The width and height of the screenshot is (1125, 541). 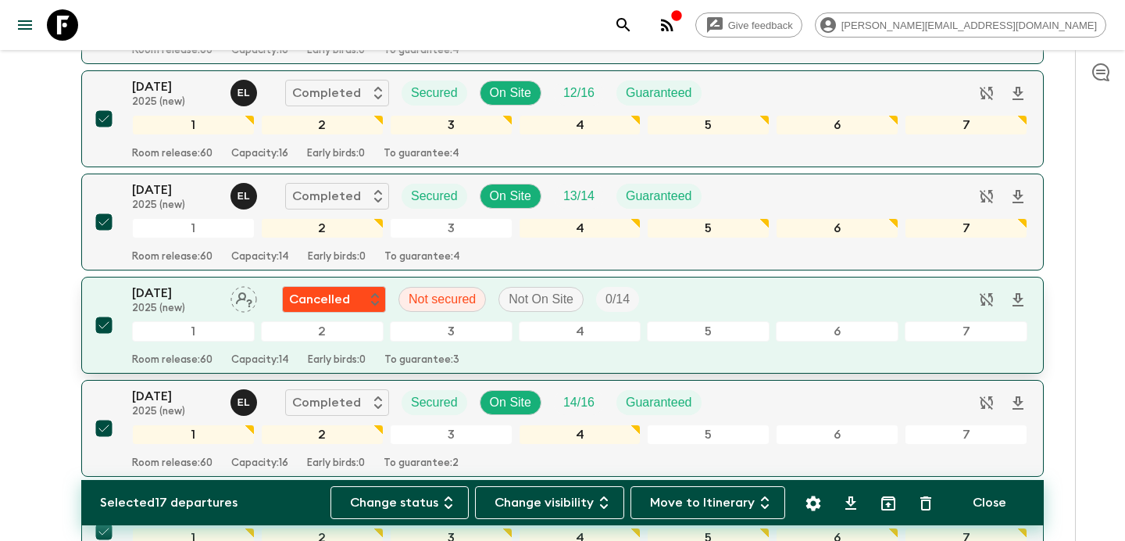 What do you see at coordinates (989, 502) in the screenshot?
I see `button: Close` at bounding box center [989, 502].